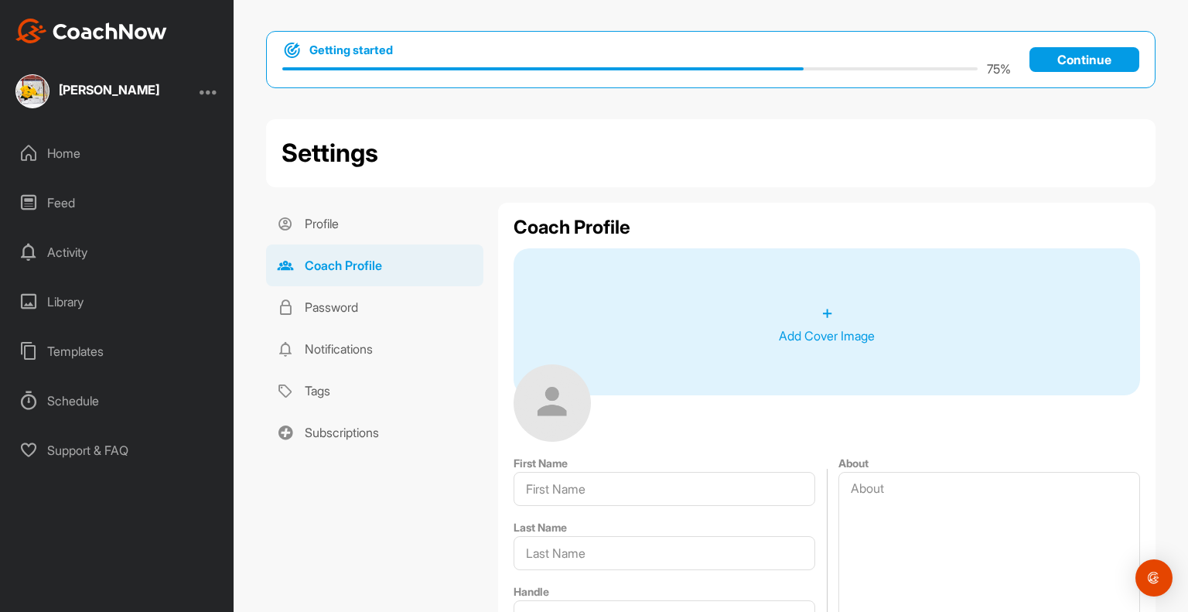 The image size is (1188, 612). I want to click on div: Templates, so click(118, 351).